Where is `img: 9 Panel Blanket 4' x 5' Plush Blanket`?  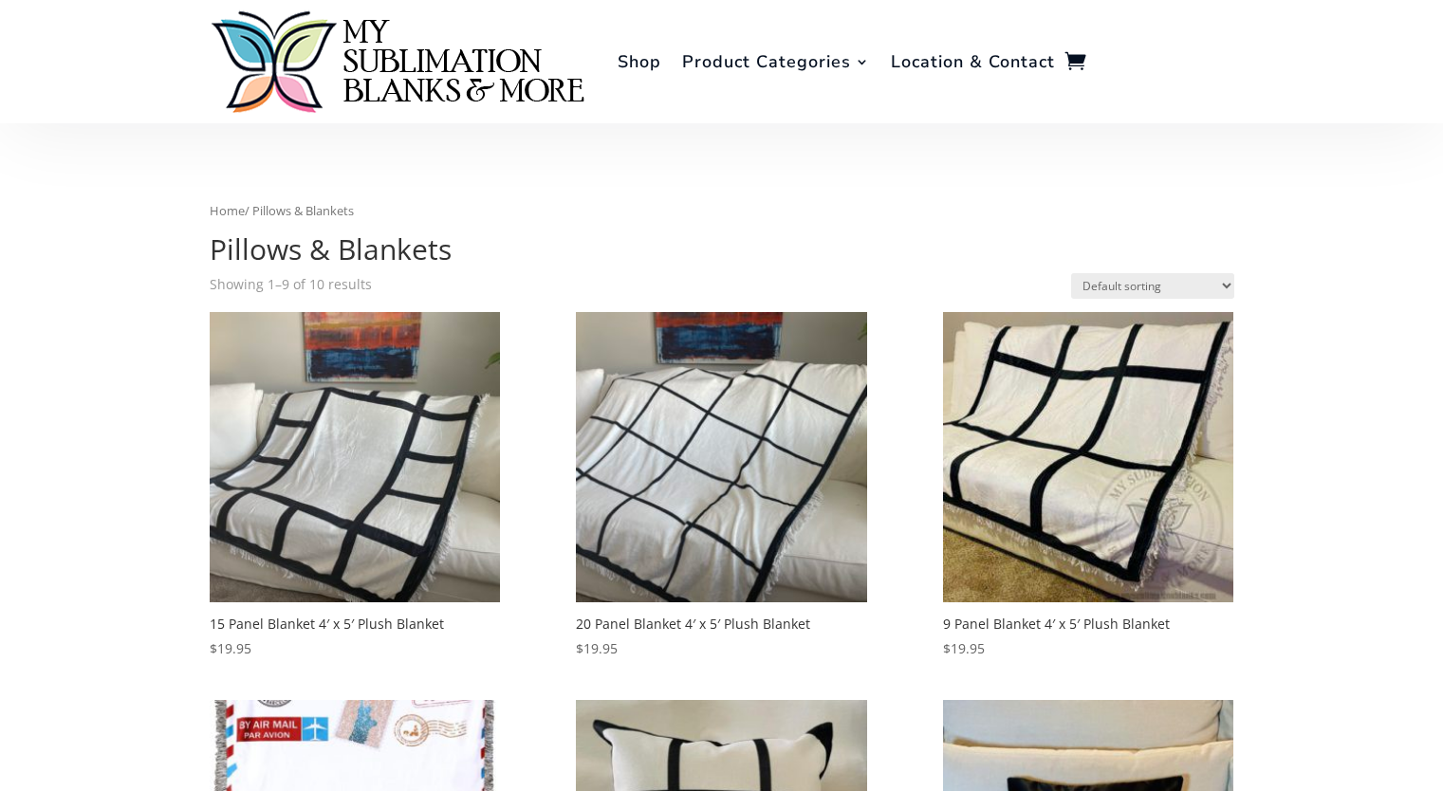 img: 9 Panel Blanket 4' x 5' Plush Blanket is located at coordinates (1088, 457).